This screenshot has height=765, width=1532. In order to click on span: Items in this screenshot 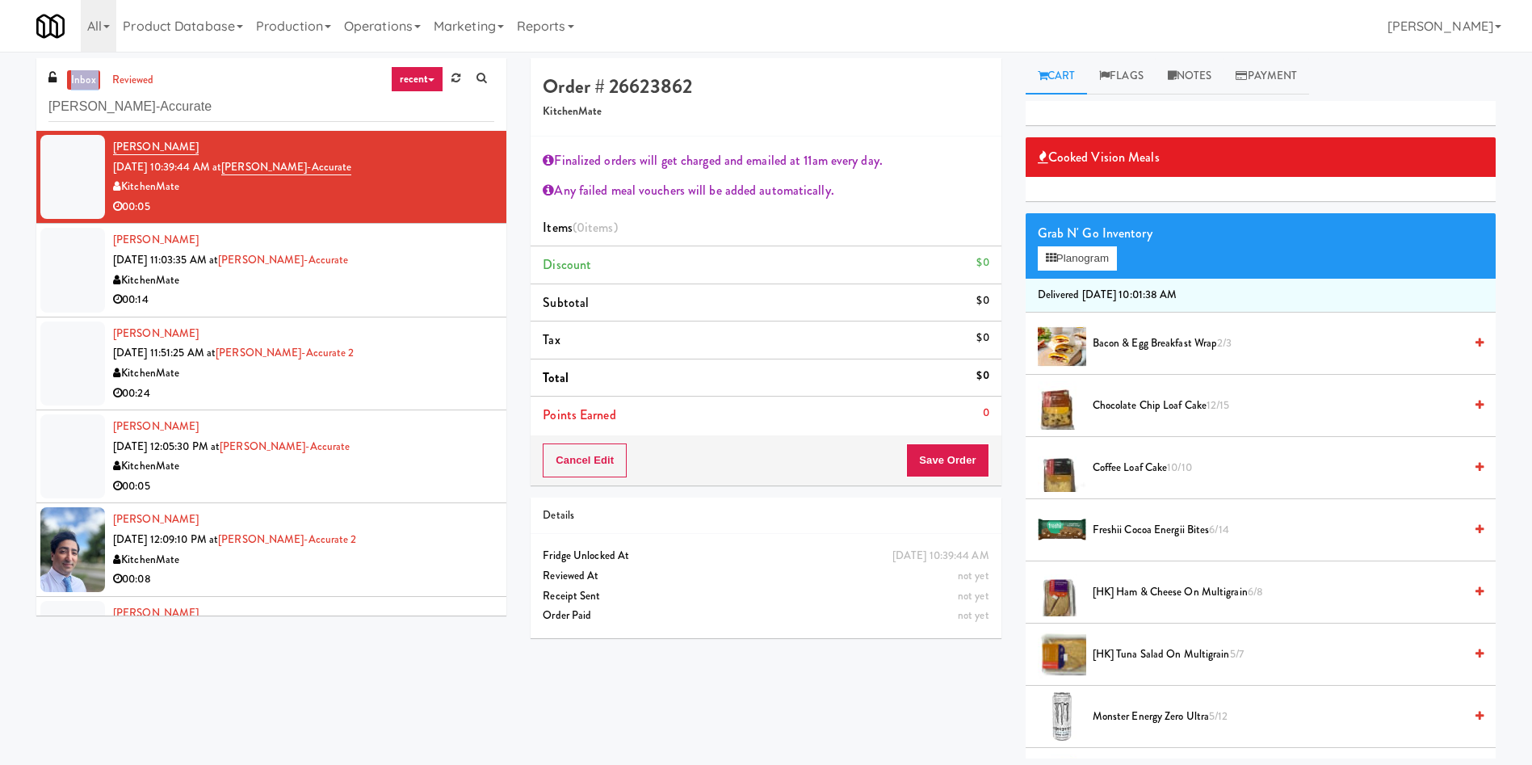, I will do `click(580, 227)`.